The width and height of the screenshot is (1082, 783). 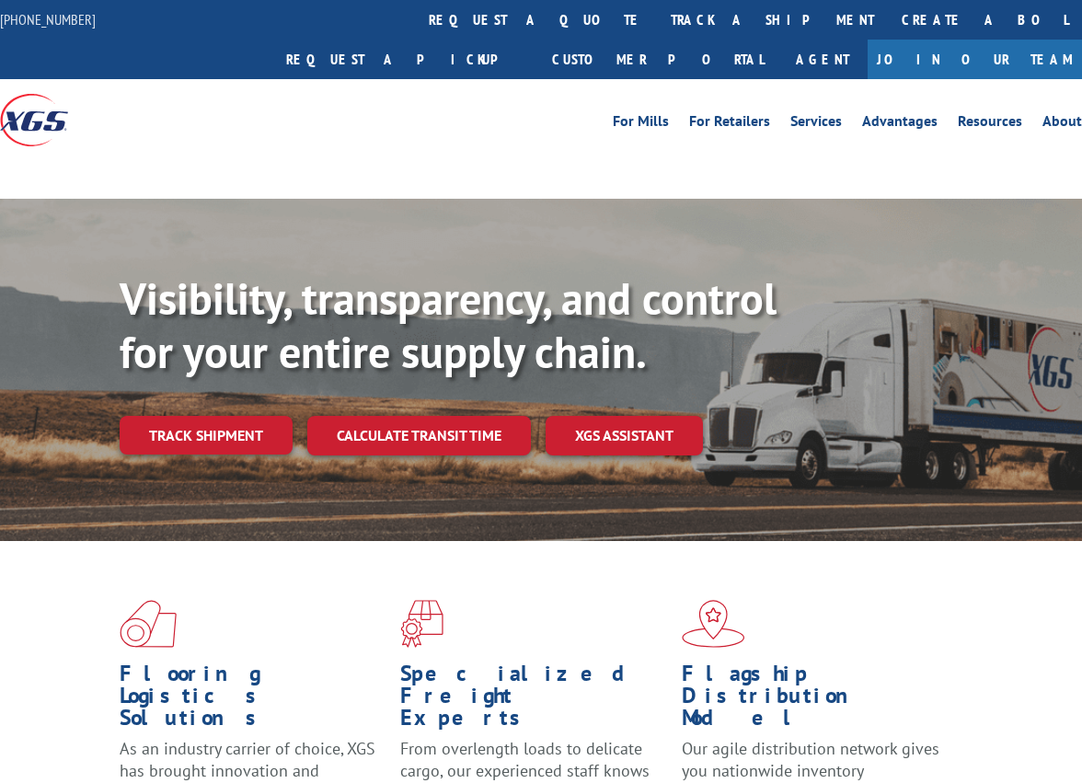 I want to click on img: xgs-icon-total-supply-chain-intelligence-red, so click(x=148, y=624).